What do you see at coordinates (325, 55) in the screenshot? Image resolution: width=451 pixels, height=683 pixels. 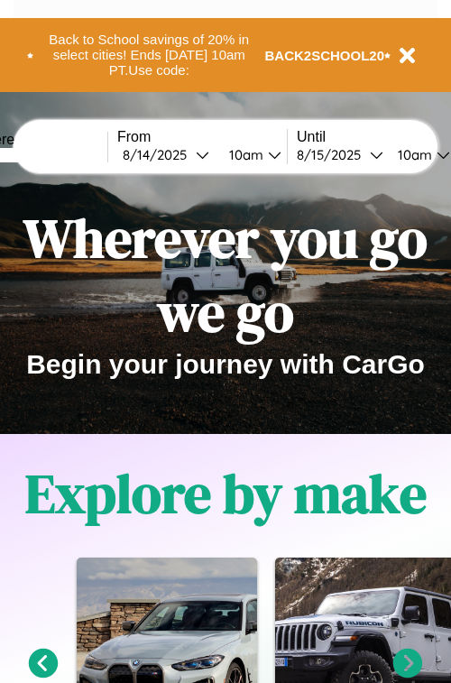 I see `b: BACK2SCHOOL20` at bounding box center [325, 55].